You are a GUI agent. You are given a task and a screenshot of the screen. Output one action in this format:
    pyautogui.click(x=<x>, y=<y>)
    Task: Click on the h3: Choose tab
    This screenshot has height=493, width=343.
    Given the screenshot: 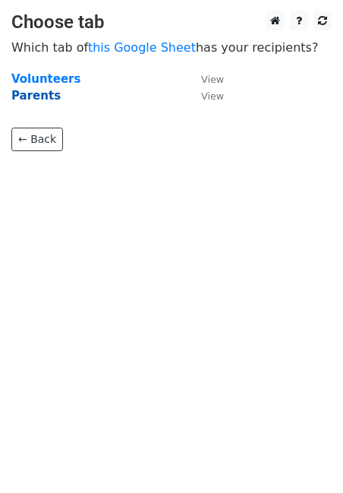 What is the action you would take?
    pyautogui.click(x=172, y=22)
    